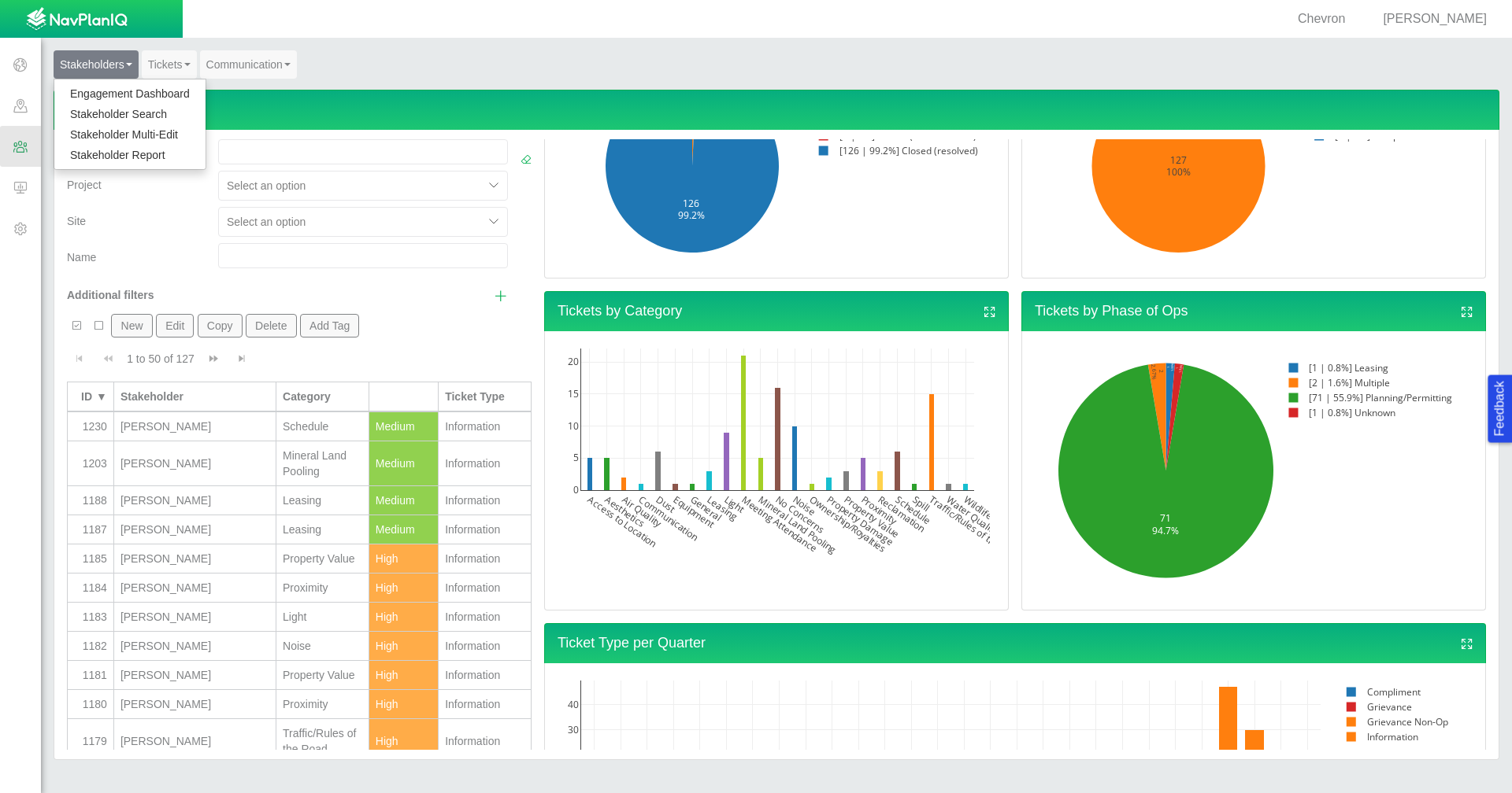 This screenshot has width=1512, height=793. I want to click on div: 1184, so click(91, 588).